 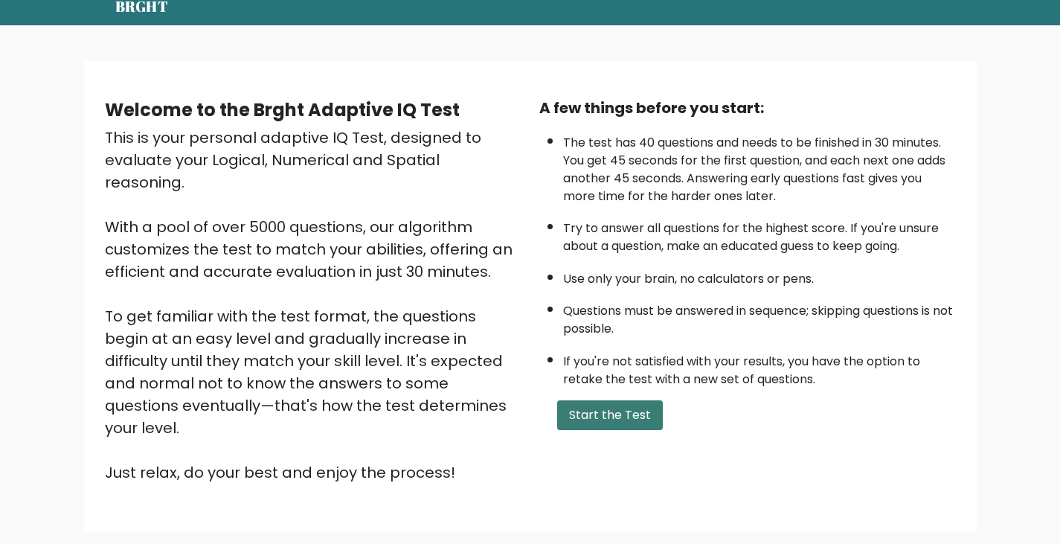 I want to click on div: This is your personal adaptive IQ Test, designed to evaluate your Logical, Numerical and Spatial ..., so click(x=313, y=305).